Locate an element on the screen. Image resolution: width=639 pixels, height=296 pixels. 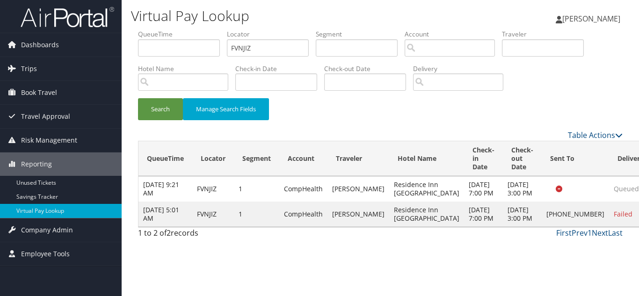
th: QueueTime: activate to sort column ascending is located at coordinates (165, 159).